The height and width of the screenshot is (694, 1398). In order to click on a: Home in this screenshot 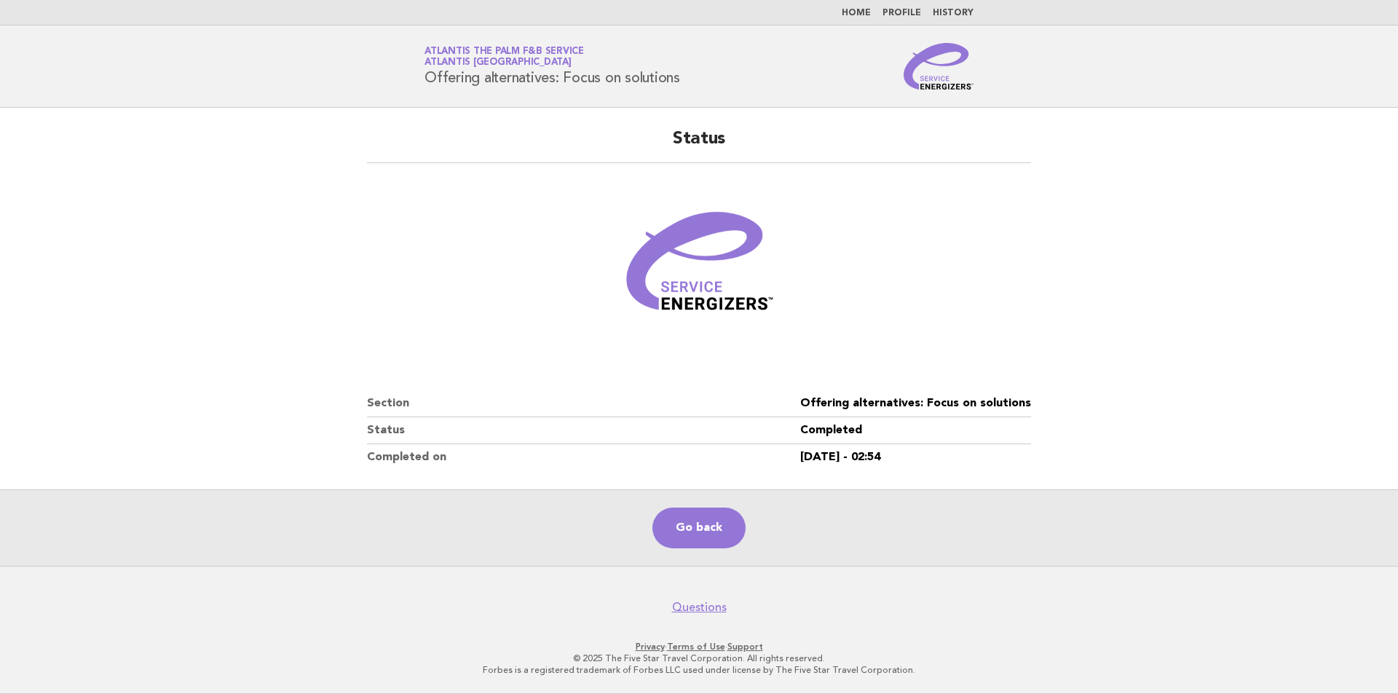, I will do `click(856, 13)`.